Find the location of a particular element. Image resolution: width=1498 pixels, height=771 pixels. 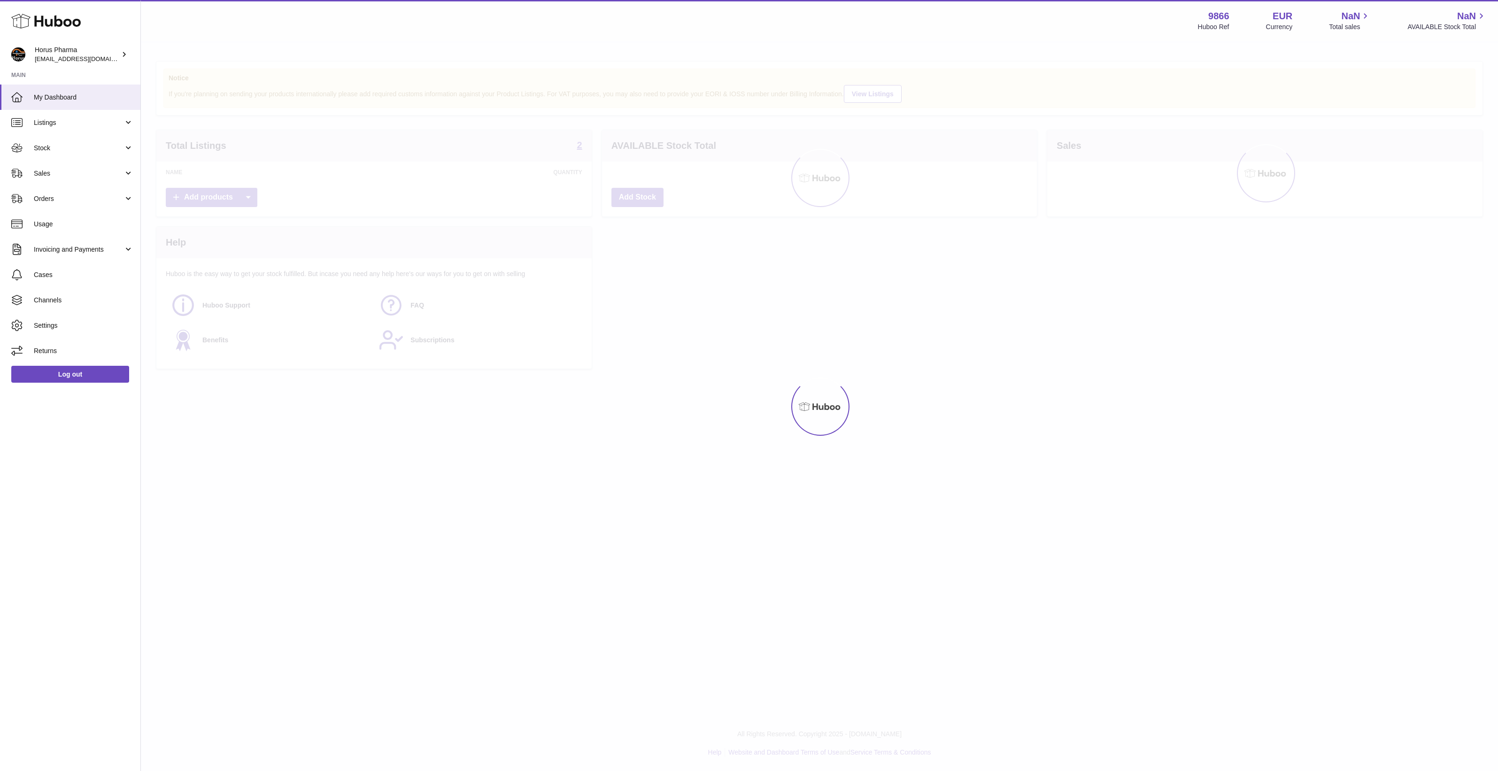

span: Channels is located at coordinates (84, 300).